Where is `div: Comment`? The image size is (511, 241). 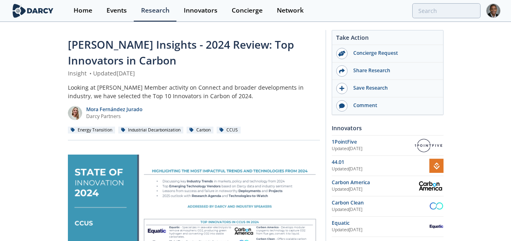
div: Comment is located at coordinates (393, 106).